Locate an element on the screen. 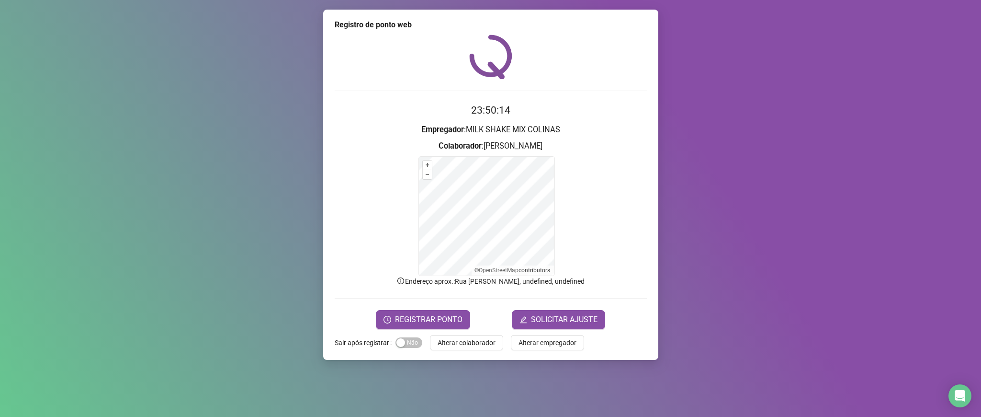 The width and height of the screenshot is (981, 417). div: Registro de ponto web is located at coordinates (491, 25).